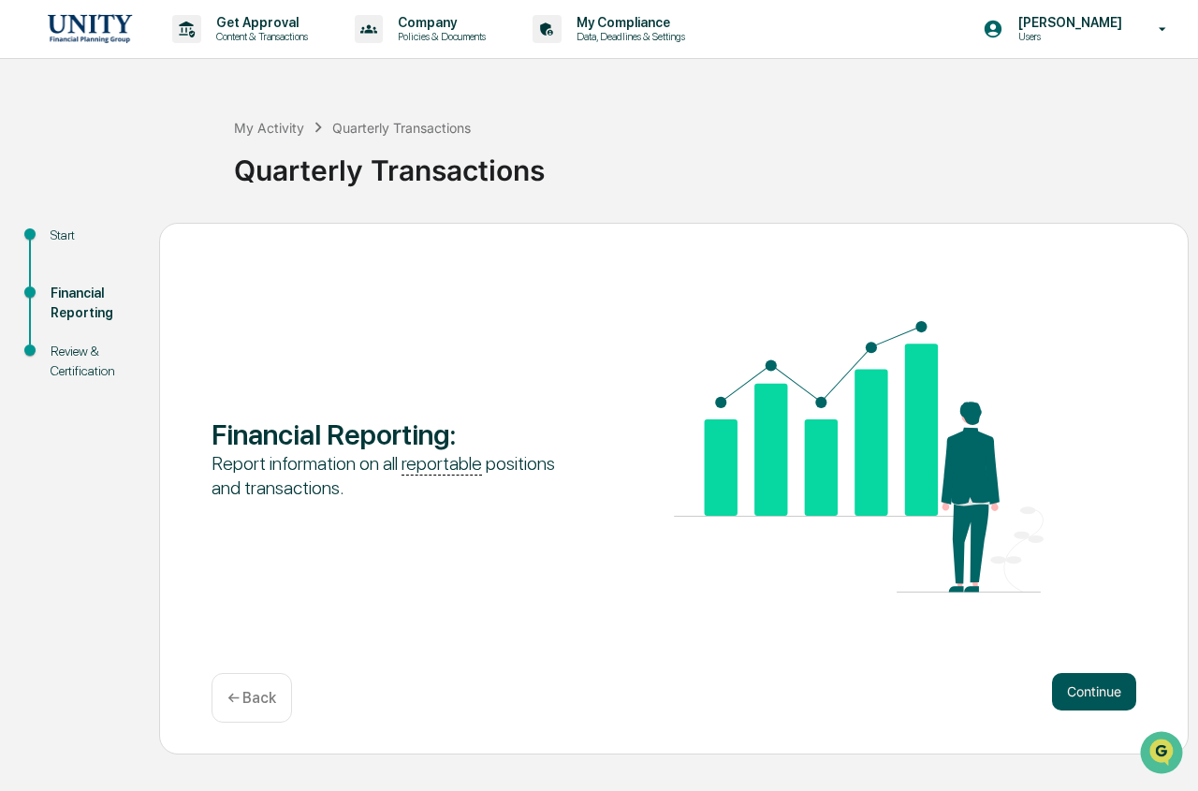 Image resolution: width=1198 pixels, height=791 pixels. I want to click on img: logo, so click(90, 28).